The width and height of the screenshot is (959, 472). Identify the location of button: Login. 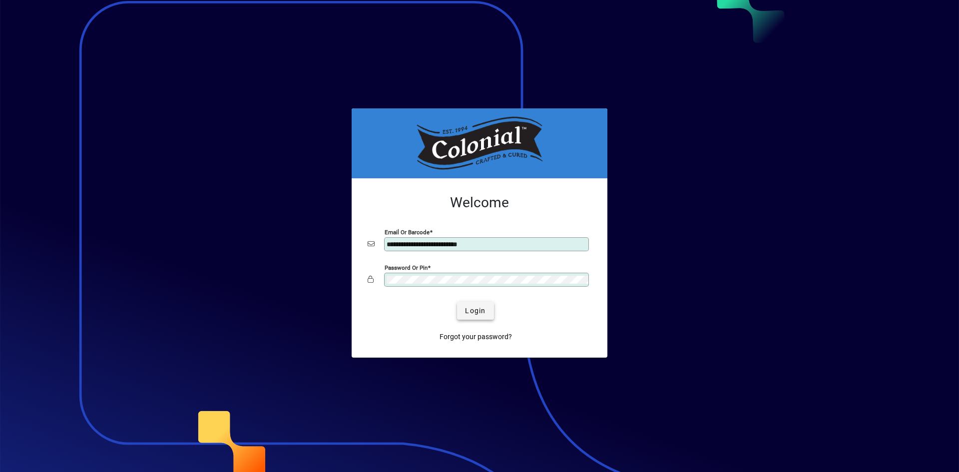
(475, 311).